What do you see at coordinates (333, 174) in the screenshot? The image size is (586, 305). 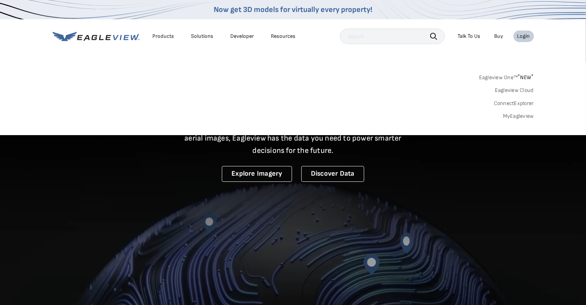 I see `a: Discover Data` at bounding box center [333, 174].